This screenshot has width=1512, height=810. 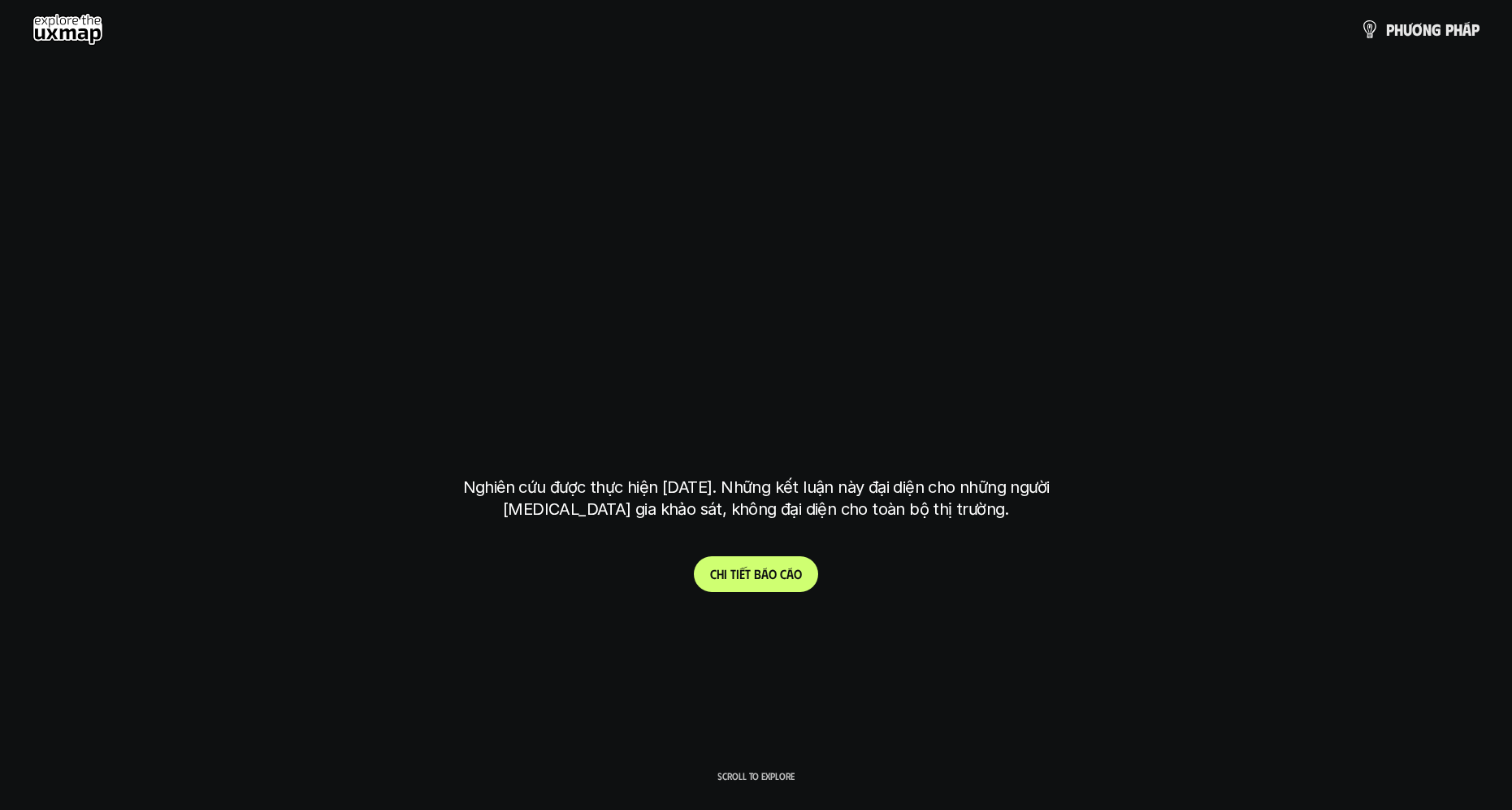 What do you see at coordinates (742, 573) in the screenshot?
I see `span: ế` at bounding box center [742, 573].